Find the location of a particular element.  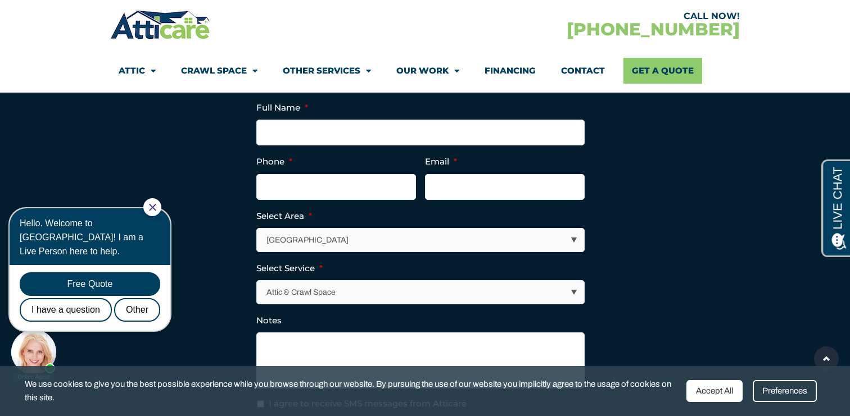

label: Select Area is located at coordinates (284, 216).